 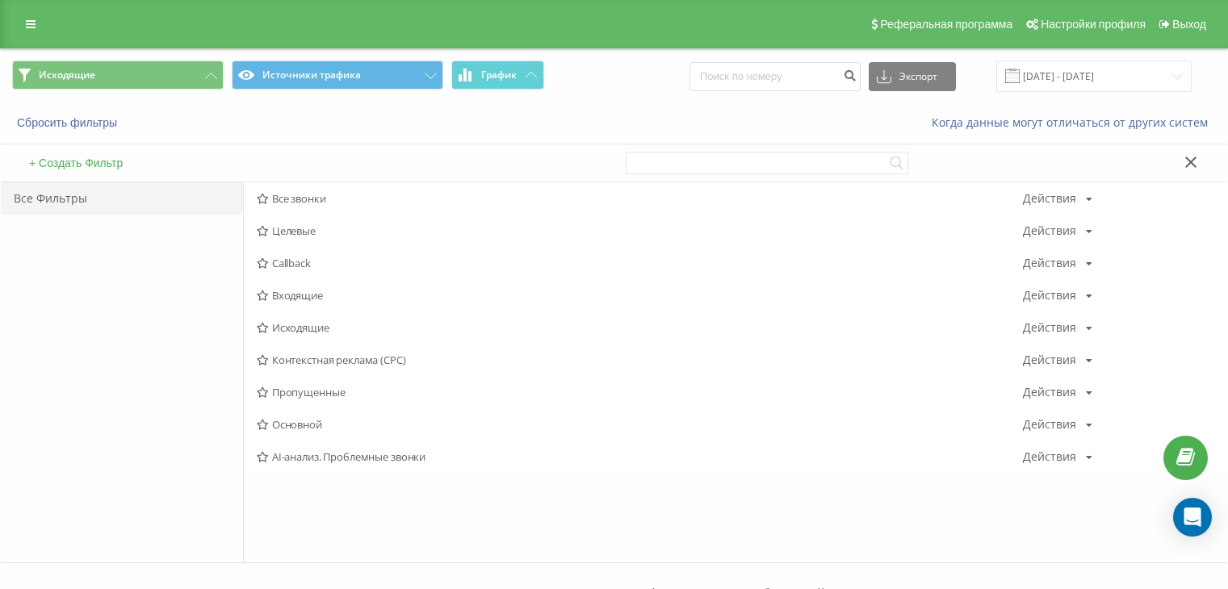 I want to click on button: + Создать Фильтр, so click(x=76, y=163).